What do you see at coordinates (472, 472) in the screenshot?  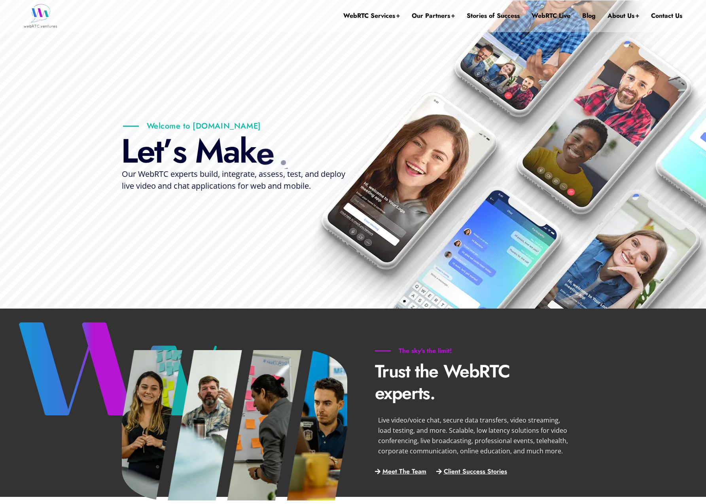 I see `a: Client Success Stories` at bounding box center [472, 472].